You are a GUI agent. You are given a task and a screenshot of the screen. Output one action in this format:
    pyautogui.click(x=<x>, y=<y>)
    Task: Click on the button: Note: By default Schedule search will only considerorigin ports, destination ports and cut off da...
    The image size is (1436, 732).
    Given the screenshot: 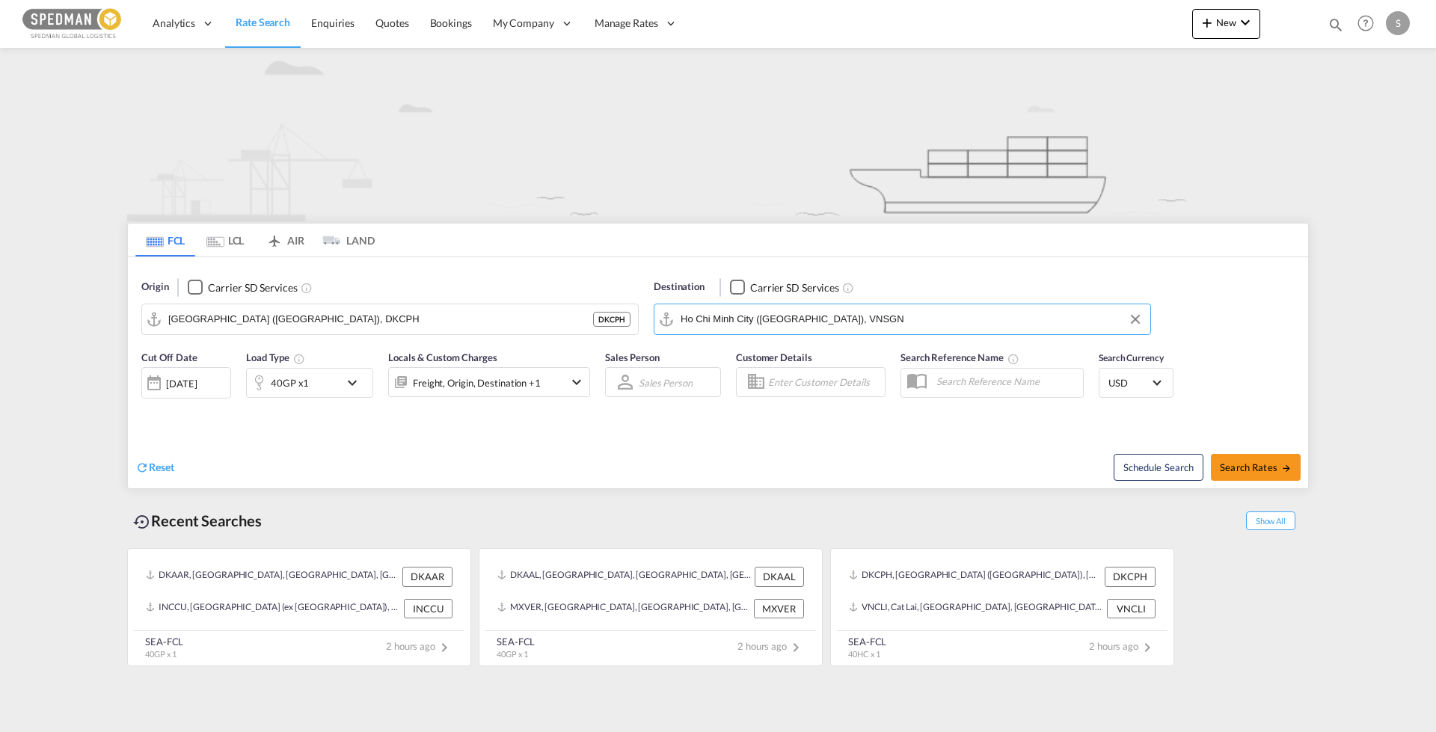 What is the action you would take?
    pyautogui.click(x=1158, y=467)
    